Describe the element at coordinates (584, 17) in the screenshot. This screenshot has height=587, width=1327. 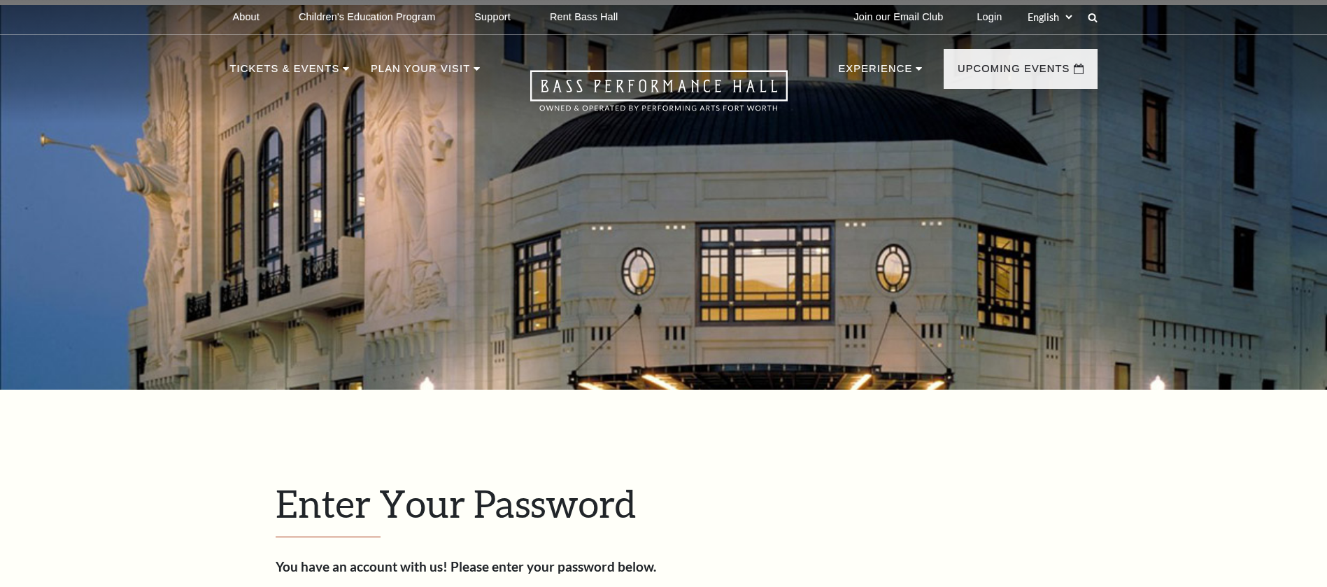
I see `p: Rent Bass Hall` at that location.